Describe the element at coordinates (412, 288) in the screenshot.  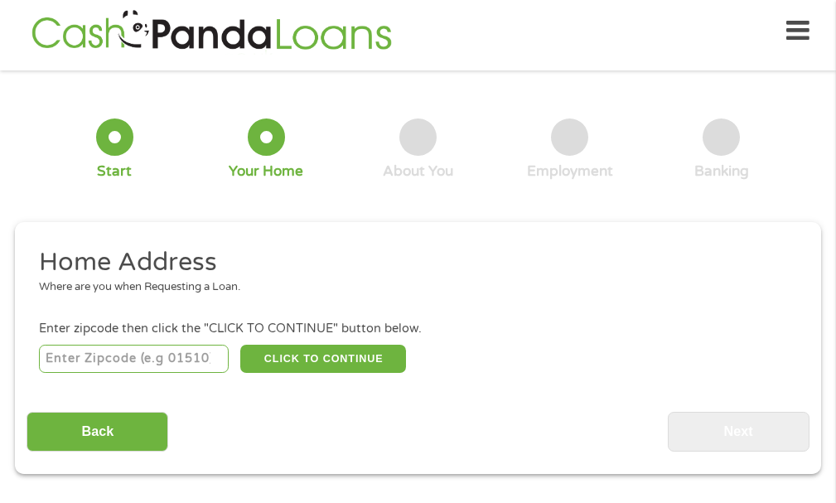
I see `div: Where are you when Requesting a Loan.` at that location.